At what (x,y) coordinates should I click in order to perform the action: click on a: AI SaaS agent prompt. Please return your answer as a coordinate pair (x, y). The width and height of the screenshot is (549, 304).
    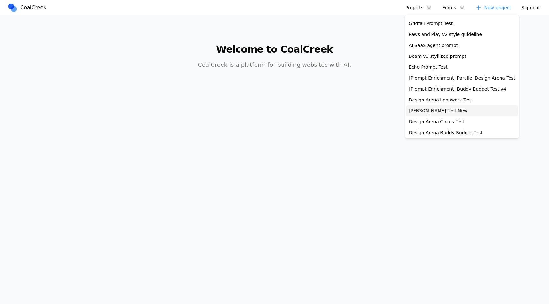
    Looking at the image, I should click on (462, 46).